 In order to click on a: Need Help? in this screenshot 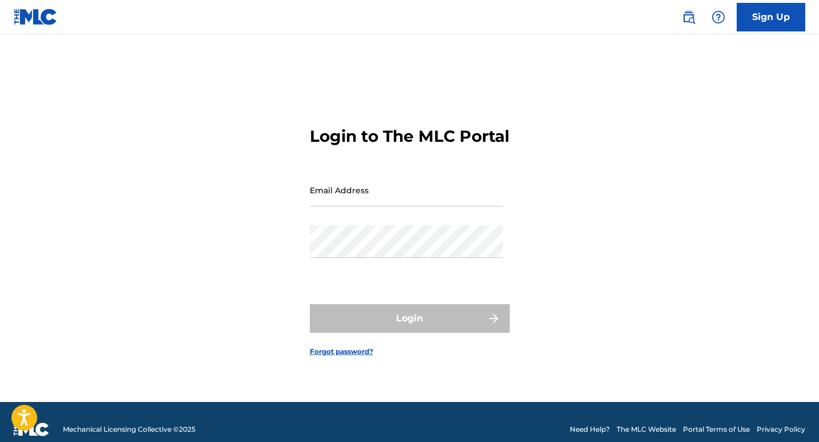, I will do `click(590, 429)`.